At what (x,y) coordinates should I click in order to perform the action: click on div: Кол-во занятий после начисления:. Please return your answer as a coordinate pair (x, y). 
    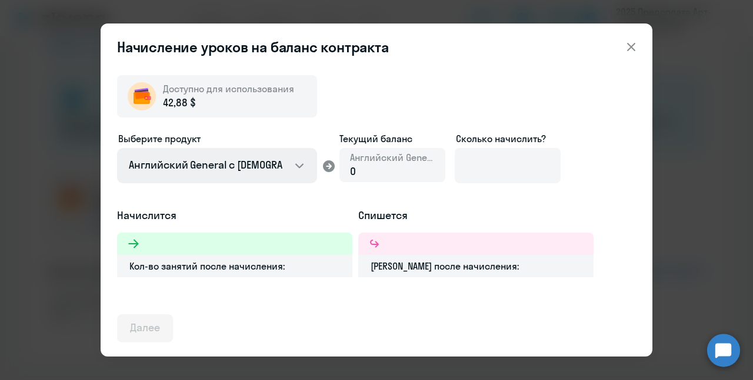
    Looking at the image, I should click on (235, 266).